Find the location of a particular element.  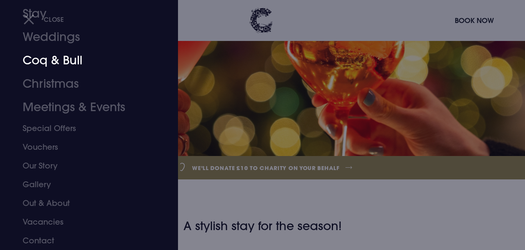

a: Coq & Bull is located at coordinates (83, 60).